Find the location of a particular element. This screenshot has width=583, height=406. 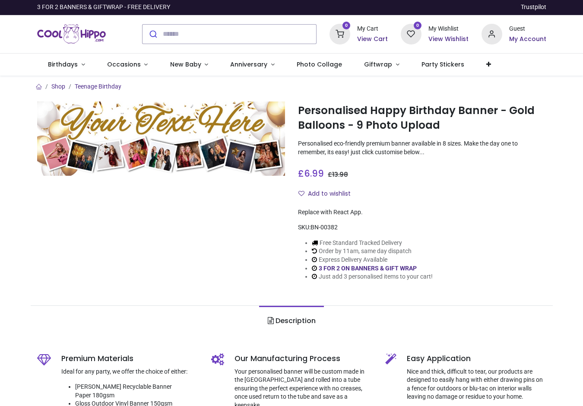

div: 3 FOR 2 BANNERS & GIFTWRAP - FREE DELIVERY is located at coordinates (104, 7).